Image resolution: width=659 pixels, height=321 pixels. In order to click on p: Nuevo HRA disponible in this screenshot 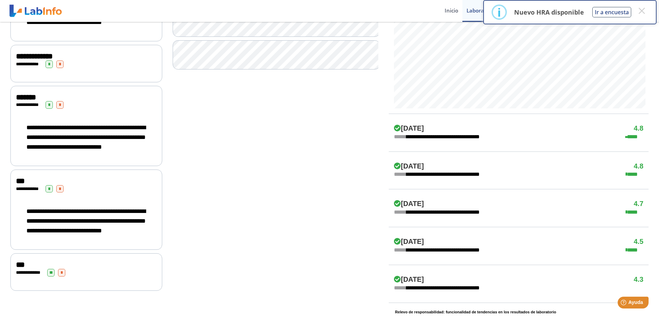, I will do `click(549, 12)`.